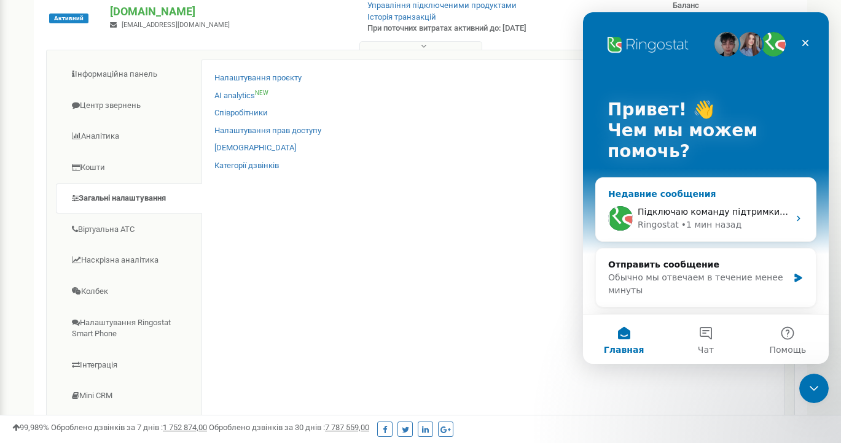  I want to click on span: Активний, so click(69, 18).